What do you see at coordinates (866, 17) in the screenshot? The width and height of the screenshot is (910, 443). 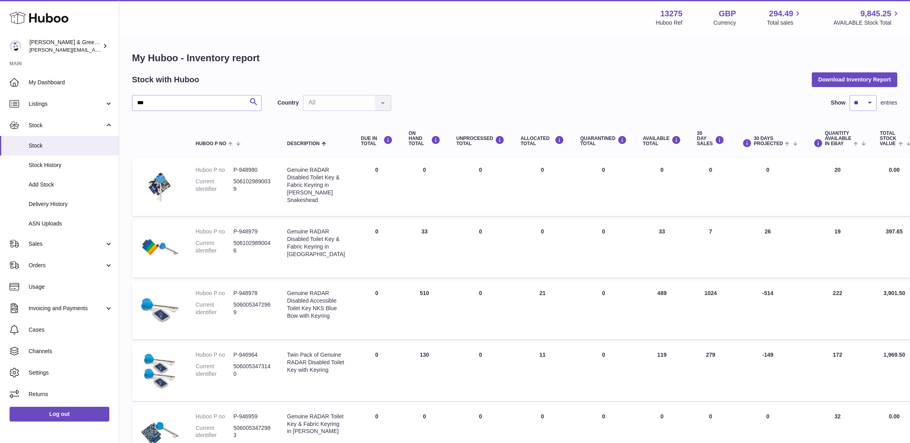 I see `a: 9,845.25 AVAILABLE Stock Total` at bounding box center [866, 17].